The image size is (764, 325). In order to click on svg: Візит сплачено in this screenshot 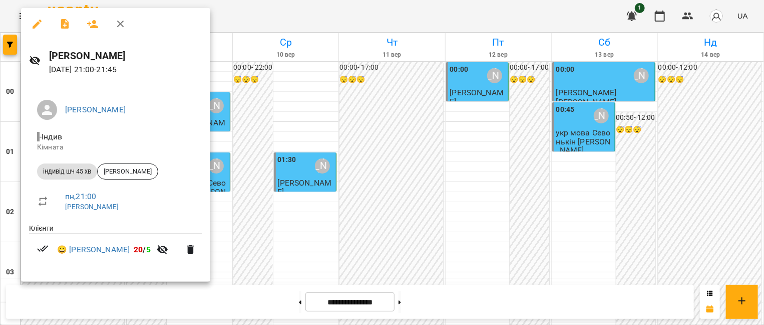, I will do `click(43, 248)`.